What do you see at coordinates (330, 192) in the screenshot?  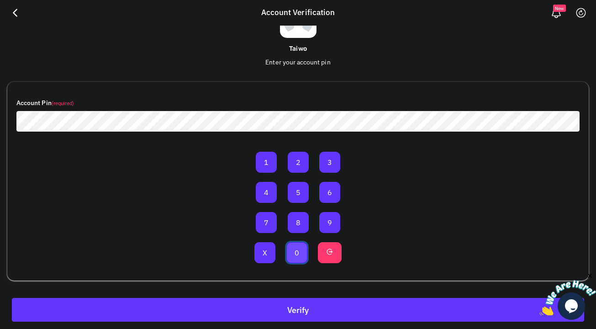 I see `button: 6` at bounding box center [330, 192].